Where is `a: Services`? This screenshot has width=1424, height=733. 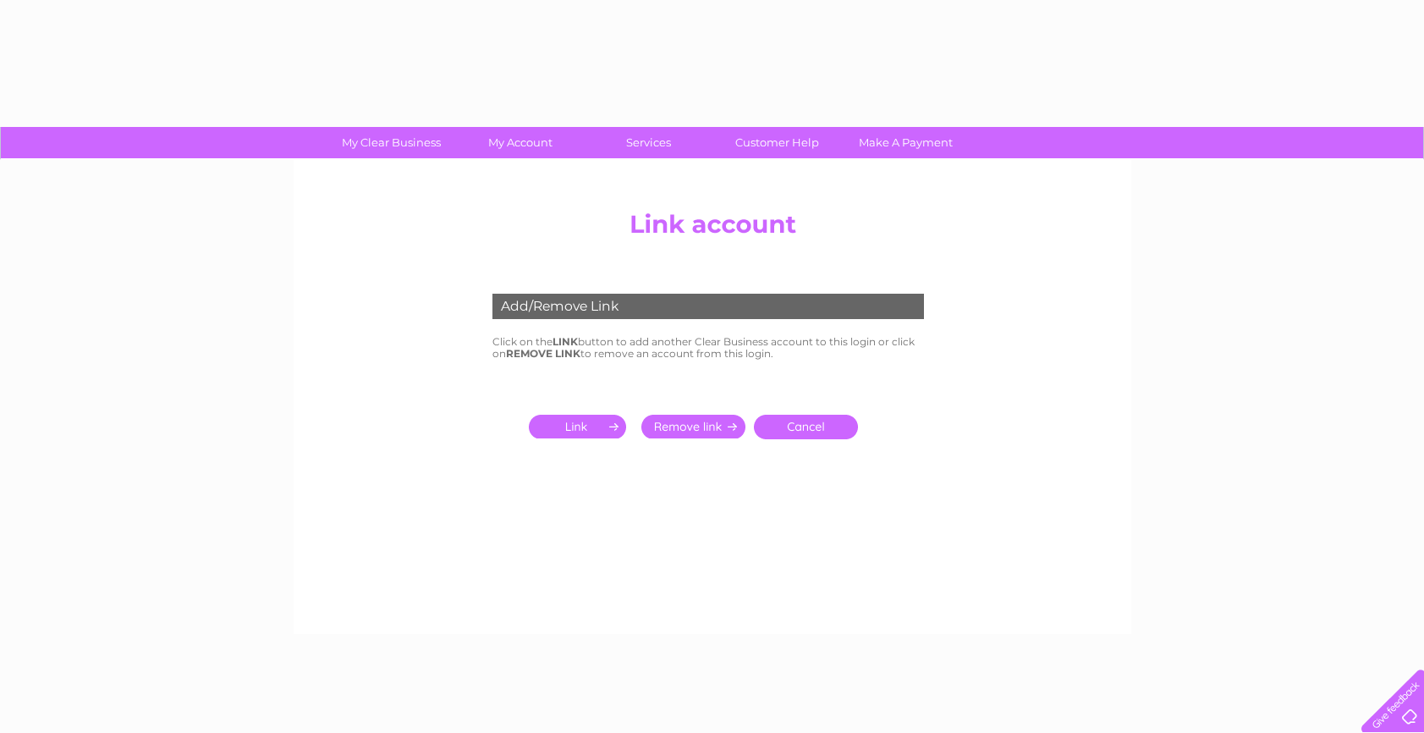
a: Services is located at coordinates (648, 142).